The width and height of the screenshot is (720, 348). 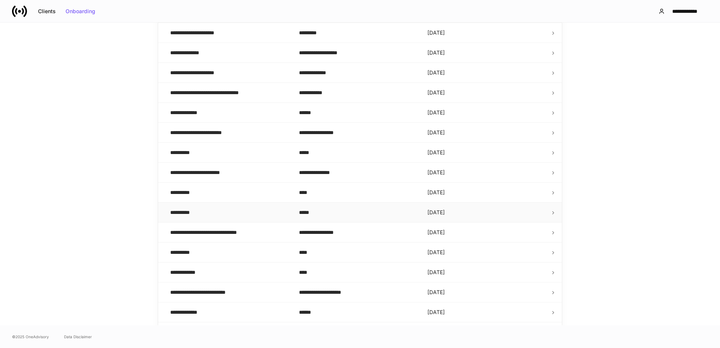 What do you see at coordinates (80, 11) in the screenshot?
I see `button: Onboarding` at bounding box center [80, 11].